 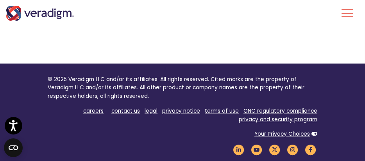 I want to click on a: legal, so click(x=151, y=111).